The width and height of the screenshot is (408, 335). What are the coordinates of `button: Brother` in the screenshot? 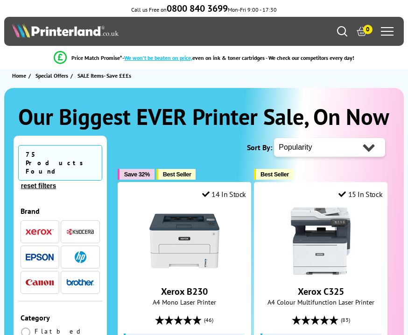 It's located at (80, 282).